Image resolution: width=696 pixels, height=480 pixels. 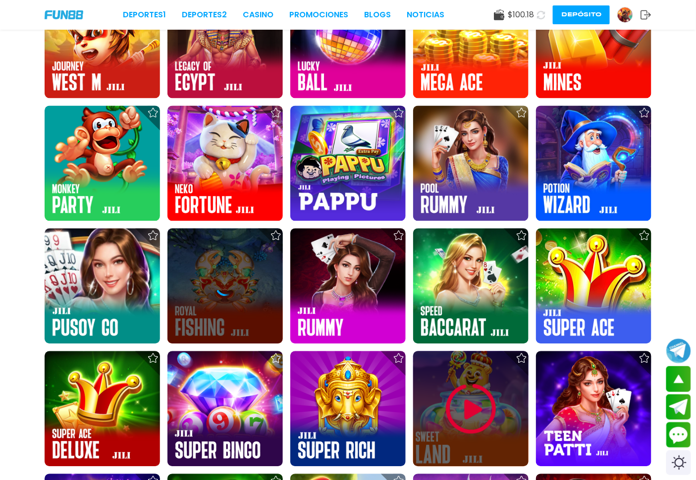 What do you see at coordinates (679, 351) in the screenshot?
I see `button: Join telegram channel` at bounding box center [679, 351].